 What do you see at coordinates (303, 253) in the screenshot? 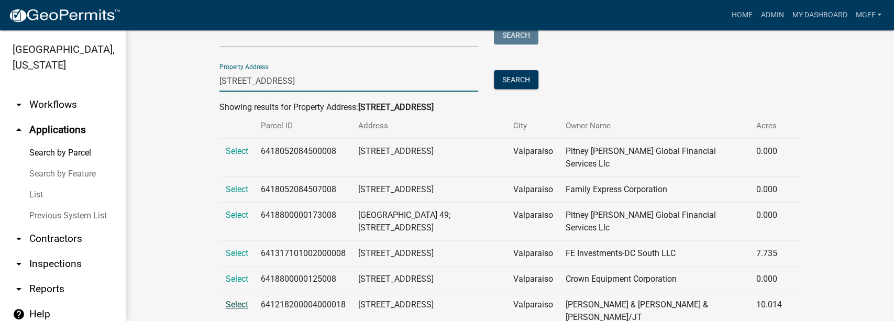
I see `td: 641317101002000008` at bounding box center [303, 253].